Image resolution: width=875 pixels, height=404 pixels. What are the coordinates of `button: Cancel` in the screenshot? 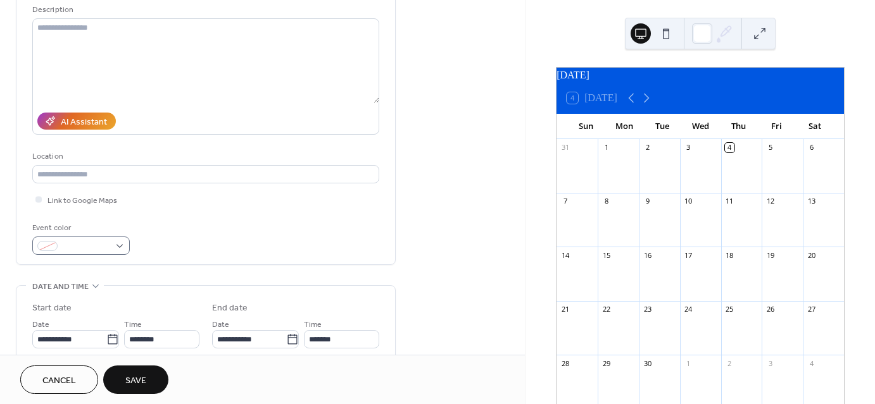 It's located at (59, 380).